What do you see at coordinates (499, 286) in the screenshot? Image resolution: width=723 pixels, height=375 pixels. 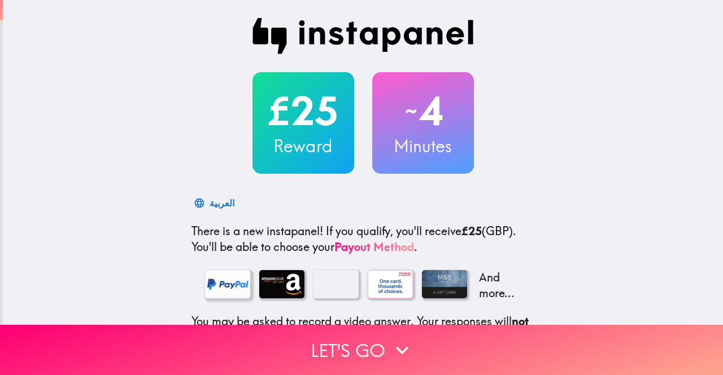 I see `p: And more...` at bounding box center [499, 286].